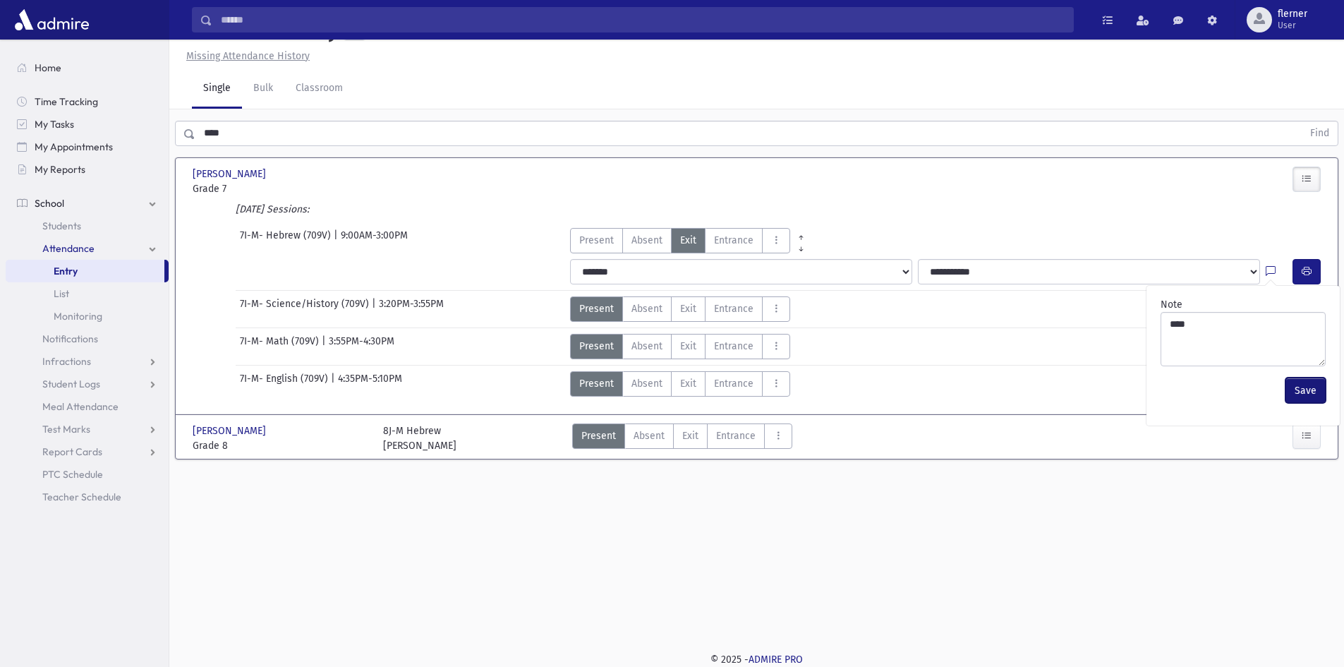  Describe the element at coordinates (87, 361) in the screenshot. I see `a: Infractions` at that location.